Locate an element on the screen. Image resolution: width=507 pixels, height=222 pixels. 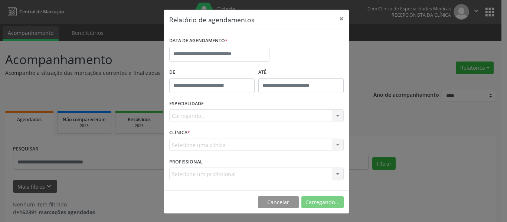
h5: Relatório de agendamentos is located at coordinates (211, 20).